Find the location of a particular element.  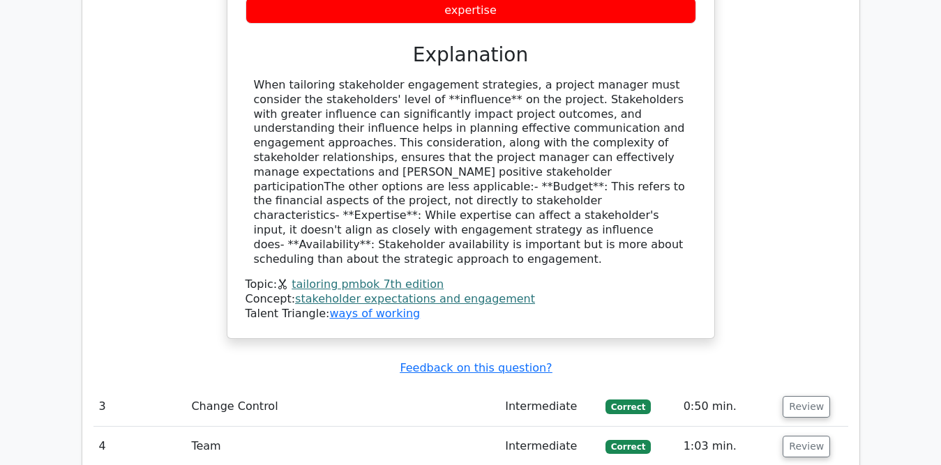

a: stakeholder expectations and engagement is located at coordinates (415, 299).